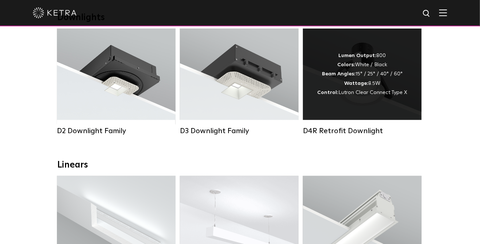  Describe the element at coordinates (55, 13) in the screenshot. I see `img: ketra-logo-2019-white` at that location.